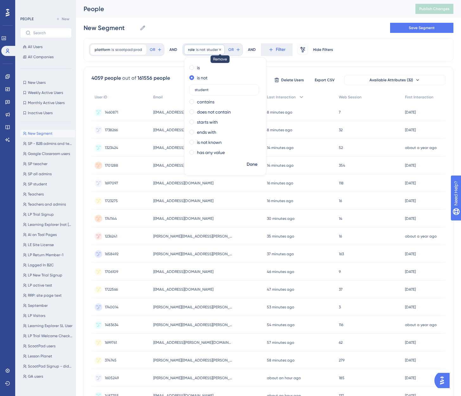 The height and width of the screenshot is (396, 461). Describe the element at coordinates (48, 285) in the screenshot. I see `button: LP active test` at that location.